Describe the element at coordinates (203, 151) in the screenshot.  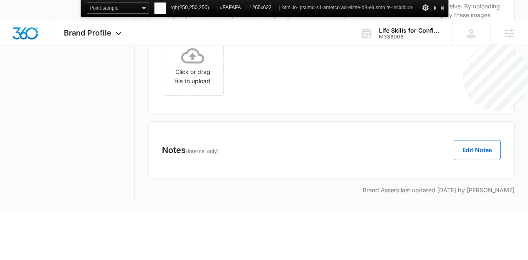
I see `span: (internal only)` at that location.